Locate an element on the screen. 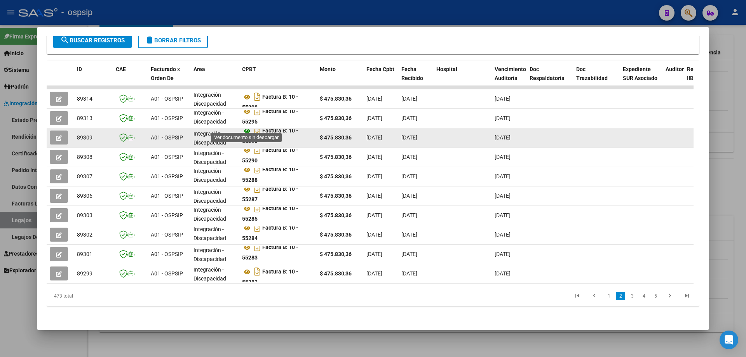 This screenshot has height=357, width=746. span: Expediente SUR Asociado is located at coordinates (640, 73).